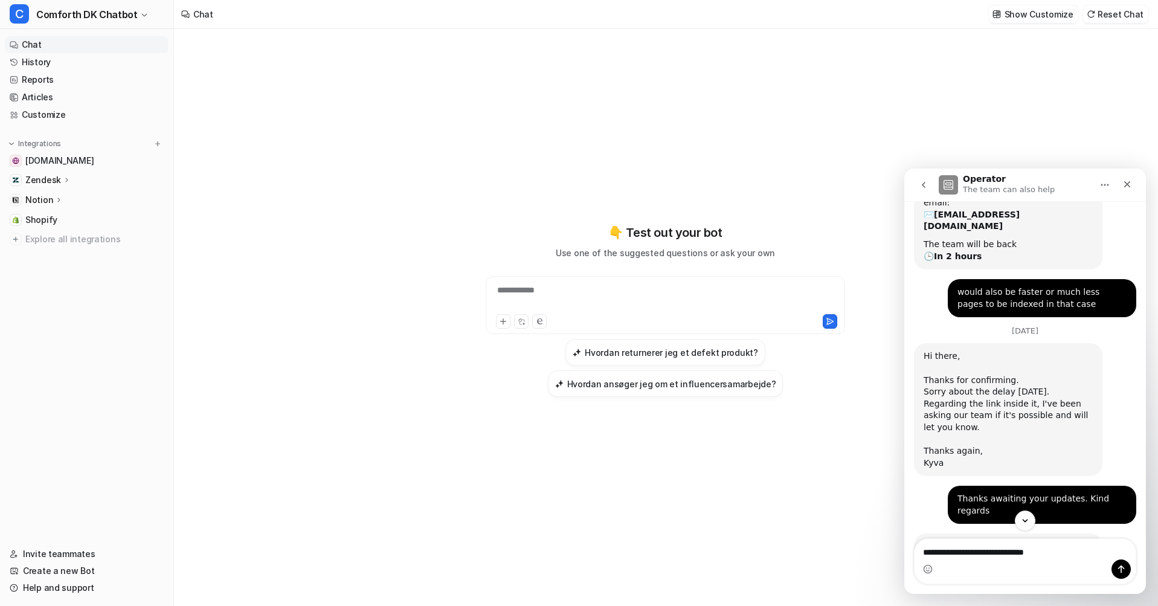  Describe the element at coordinates (671, 352) in the screenshot. I see `h3: Hvordan returnerer jeg et defekt produkt?` at that location.